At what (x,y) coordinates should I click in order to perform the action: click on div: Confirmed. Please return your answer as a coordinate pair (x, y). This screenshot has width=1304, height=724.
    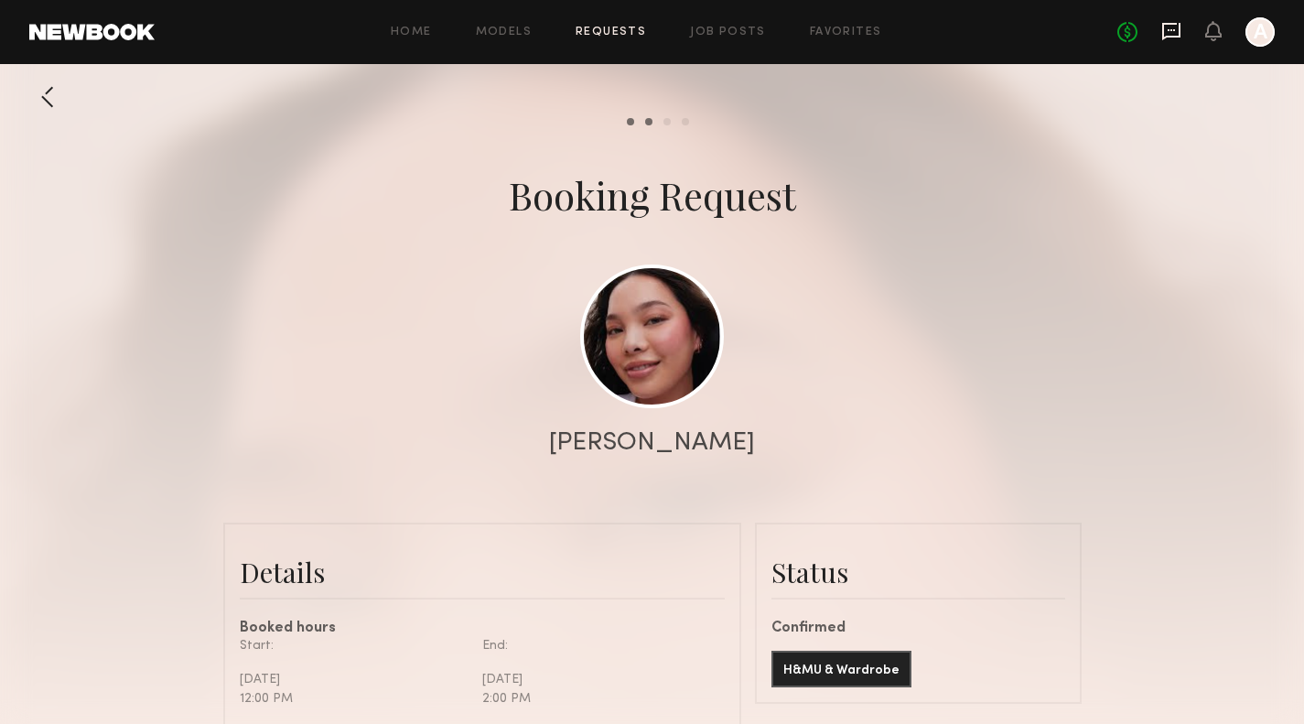
    Looking at the image, I should click on (918, 629).